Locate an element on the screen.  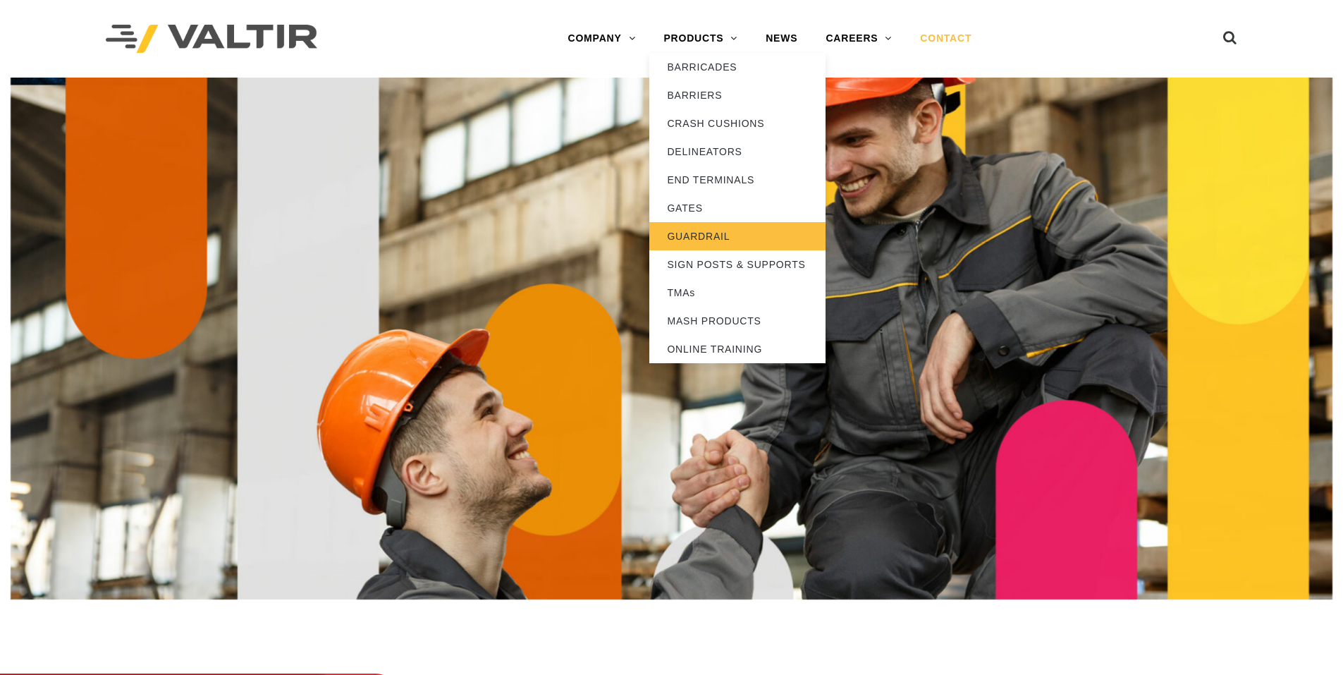
img: Contact_1 is located at coordinates (671, 338).